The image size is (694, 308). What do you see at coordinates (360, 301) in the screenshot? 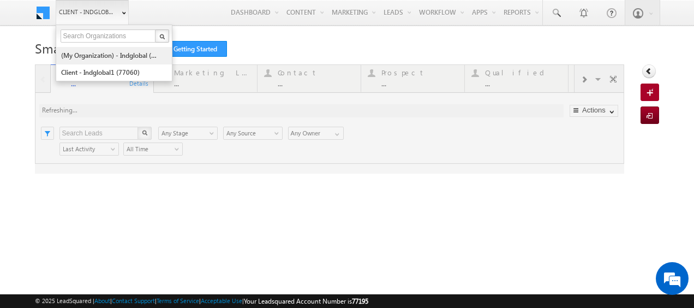
I see `span: 77195` at bounding box center [360, 301].